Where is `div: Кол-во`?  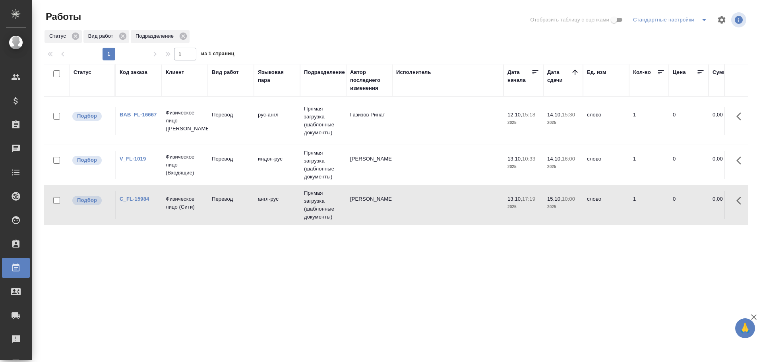 div: Кол-во is located at coordinates (642, 72).